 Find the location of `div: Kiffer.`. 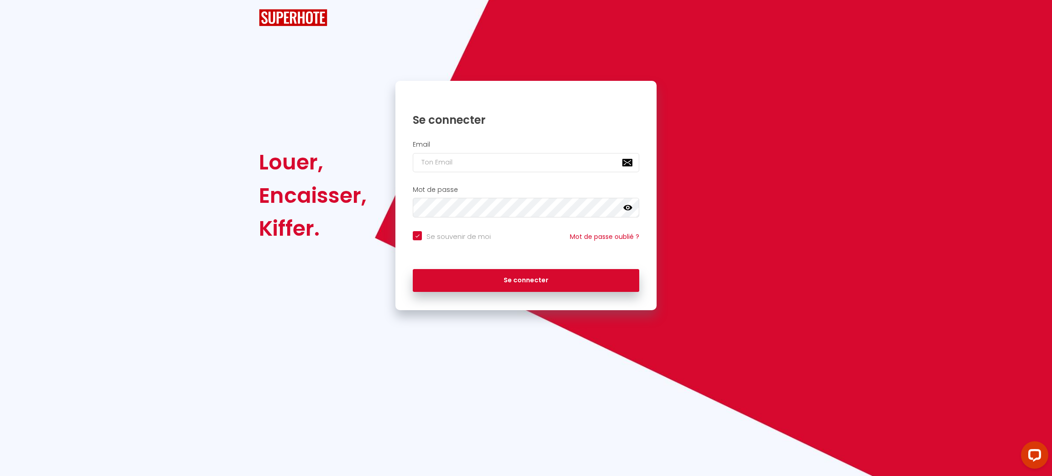

div: Kiffer. is located at coordinates (313, 228).